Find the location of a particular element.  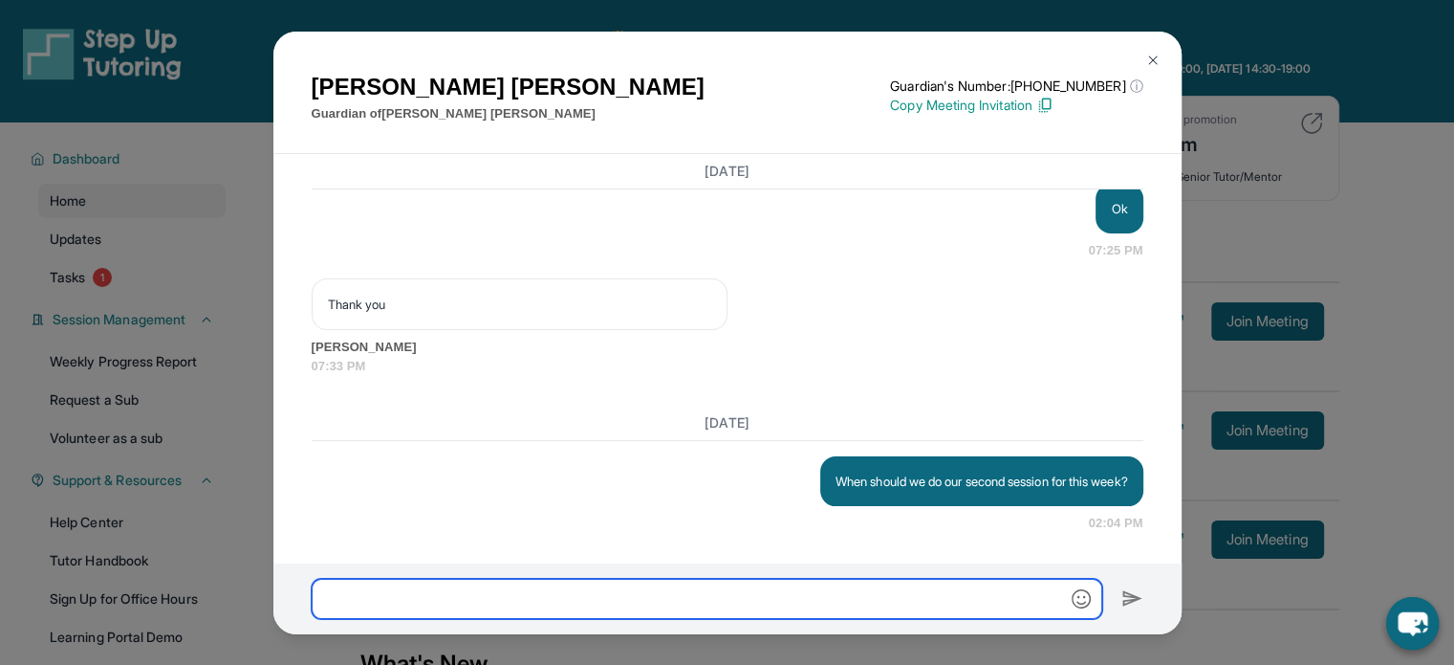

img: Copy Icon is located at coordinates (1045, 105).